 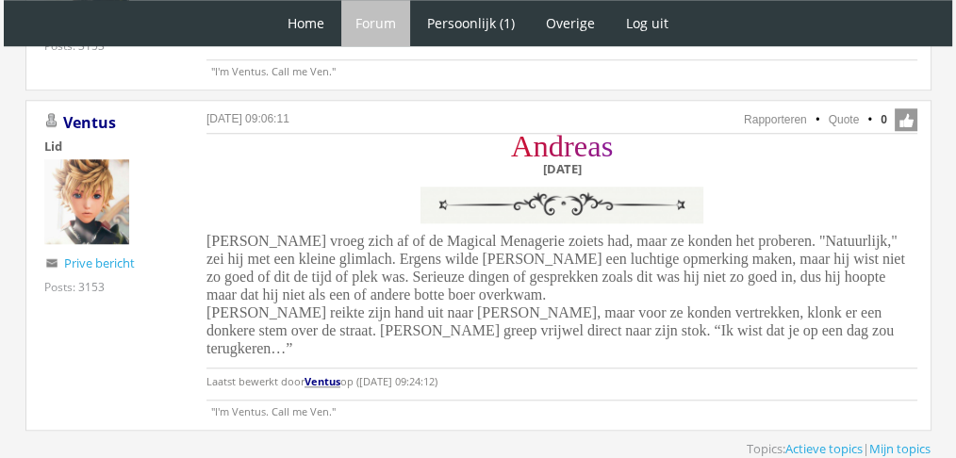 I want to click on span: n, so click(x=540, y=146).